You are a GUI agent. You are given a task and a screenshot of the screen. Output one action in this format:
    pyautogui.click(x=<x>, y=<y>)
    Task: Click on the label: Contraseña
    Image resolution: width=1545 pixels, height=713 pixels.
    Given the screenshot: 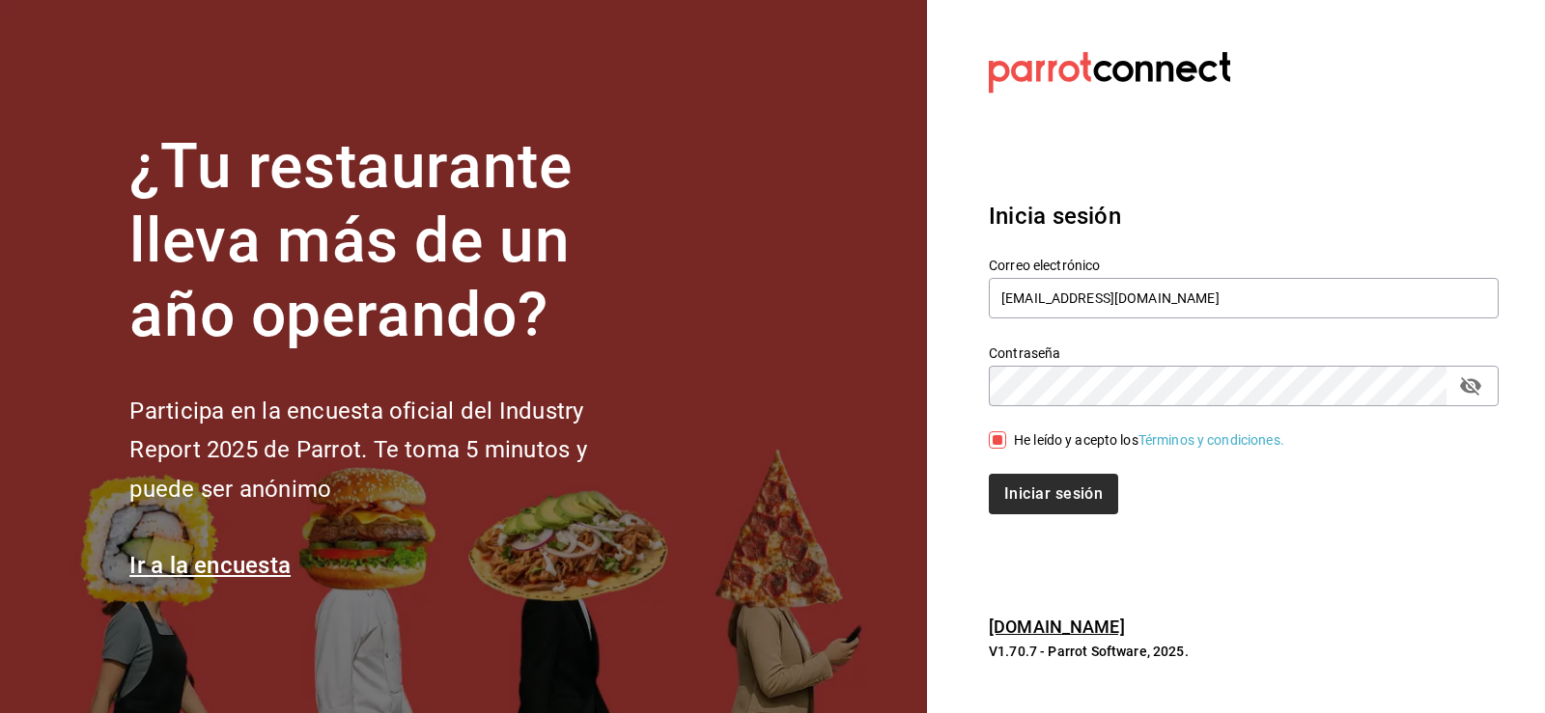 What is the action you would take?
    pyautogui.click(x=1243, y=353)
    